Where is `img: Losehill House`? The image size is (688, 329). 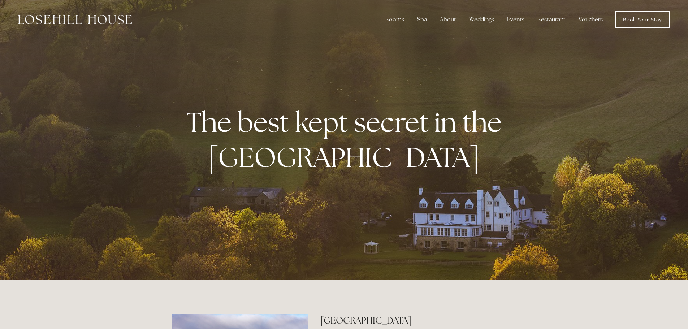
img: Losehill House is located at coordinates (75, 20).